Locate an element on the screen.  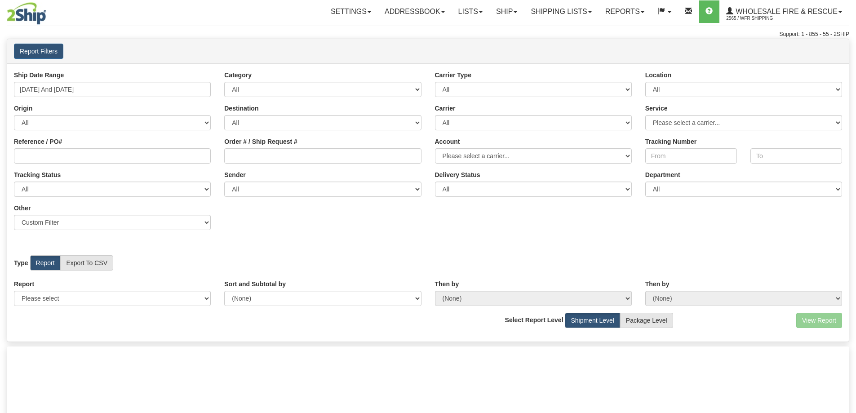
a: Shipping lists is located at coordinates (560, 12).